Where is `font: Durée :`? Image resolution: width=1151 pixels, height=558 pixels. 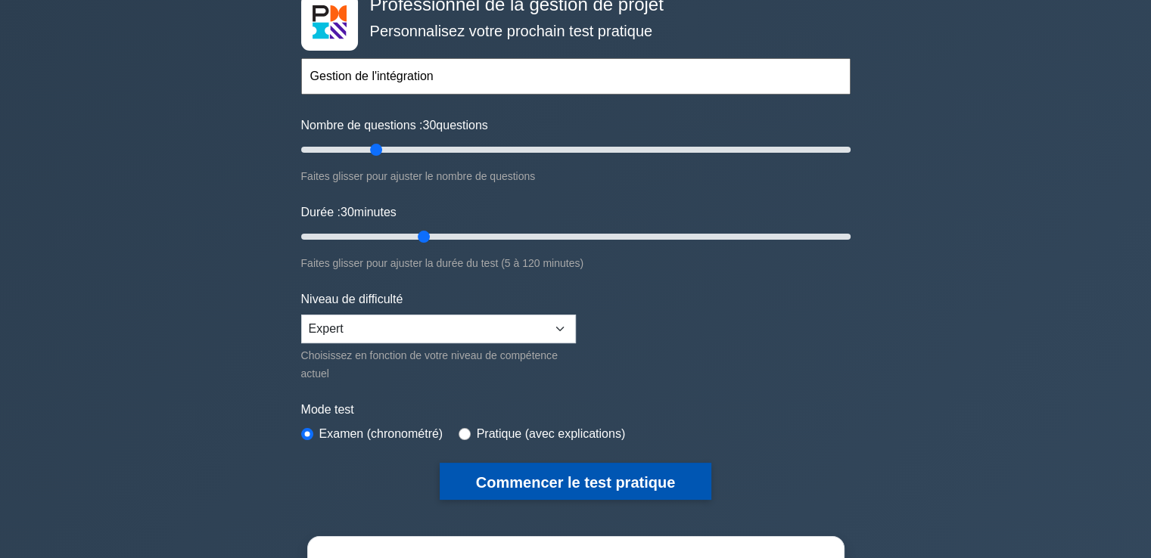
font: Durée : is located at coordinates (321, 212).